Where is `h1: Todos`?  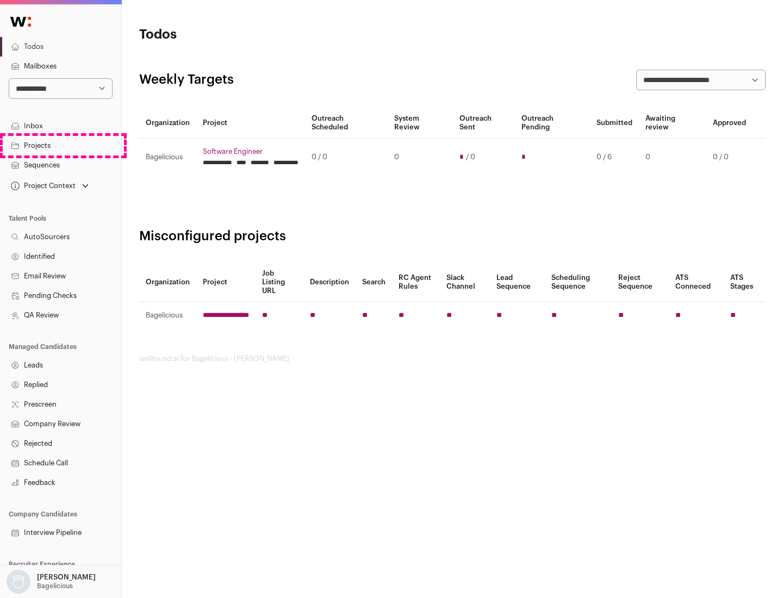 h1: Todos is located at coordinates (244, 35).